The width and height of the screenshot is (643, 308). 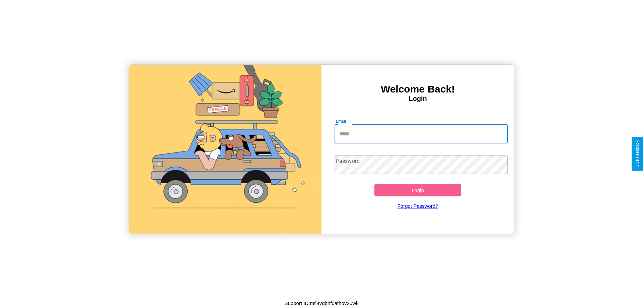 What do you see at coordinates (418, 190) in the screenshot?
I see `button: Login` at bounding box center [418, 190].